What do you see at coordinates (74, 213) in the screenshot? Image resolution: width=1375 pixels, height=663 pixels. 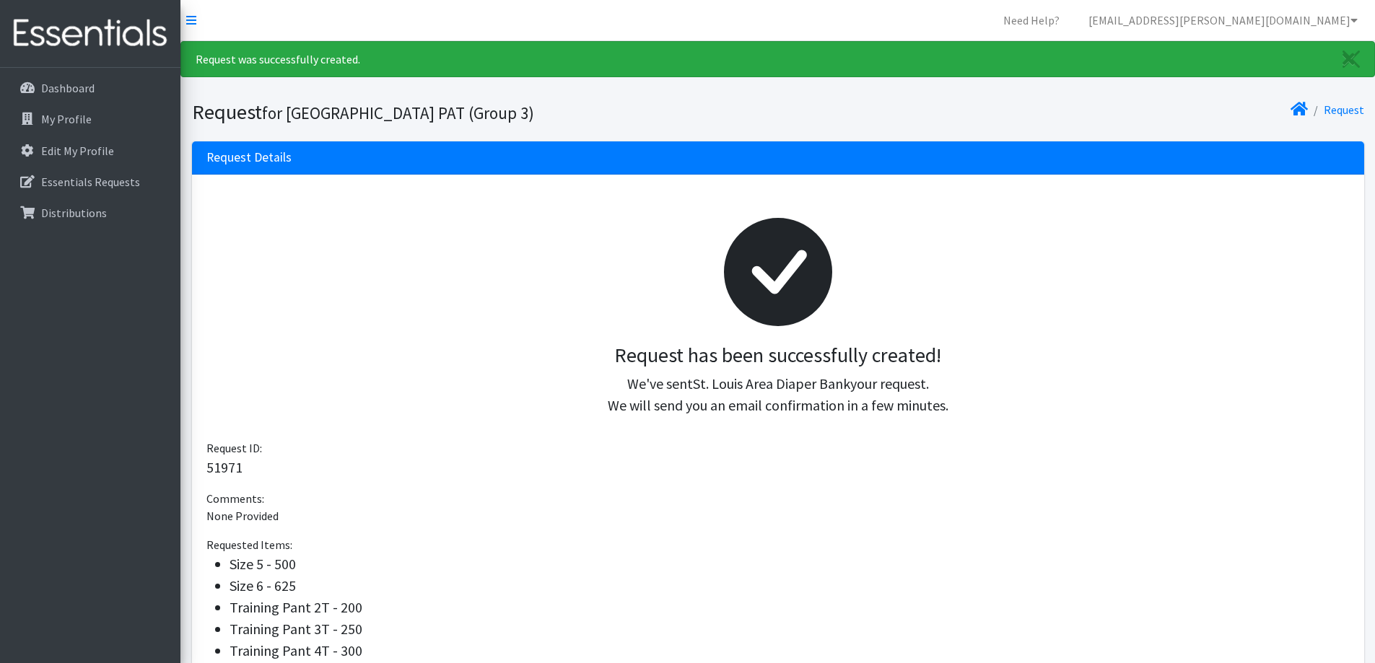 I see `p: Distributions` at bounding box center [74, 213].